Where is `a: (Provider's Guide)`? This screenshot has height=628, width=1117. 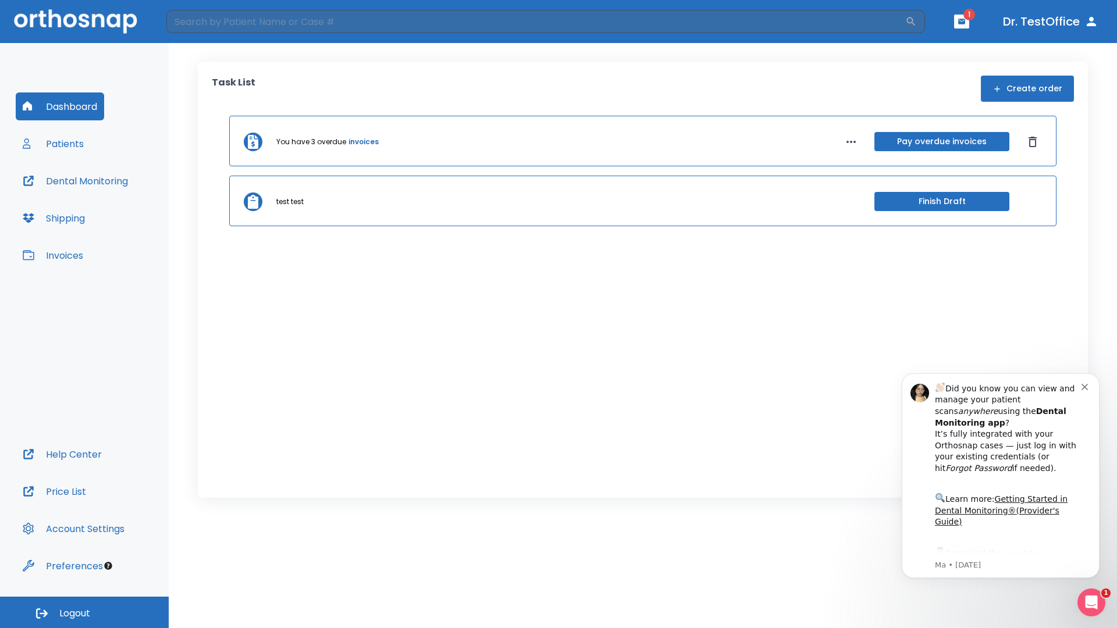 a: (Provider's Guide) is located at coordinates (113, 161).